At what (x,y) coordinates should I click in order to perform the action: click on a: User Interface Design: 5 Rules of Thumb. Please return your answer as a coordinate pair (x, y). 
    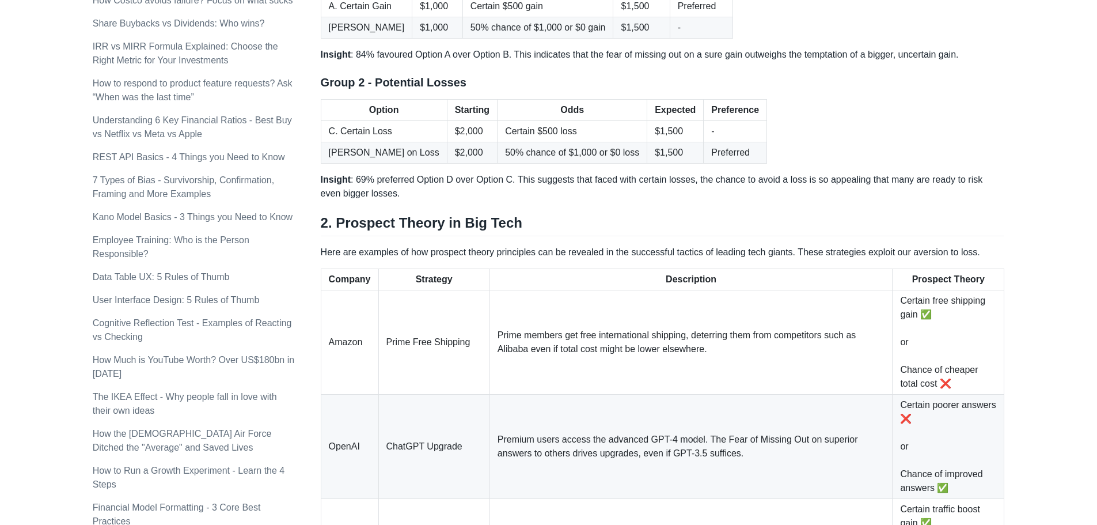
    Looking at the image, I should click on (176, 300).